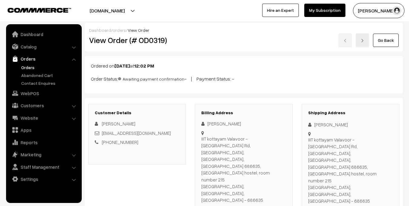 The image size is (409, 206). I want to click on a: Catalog, so click(44, 47).